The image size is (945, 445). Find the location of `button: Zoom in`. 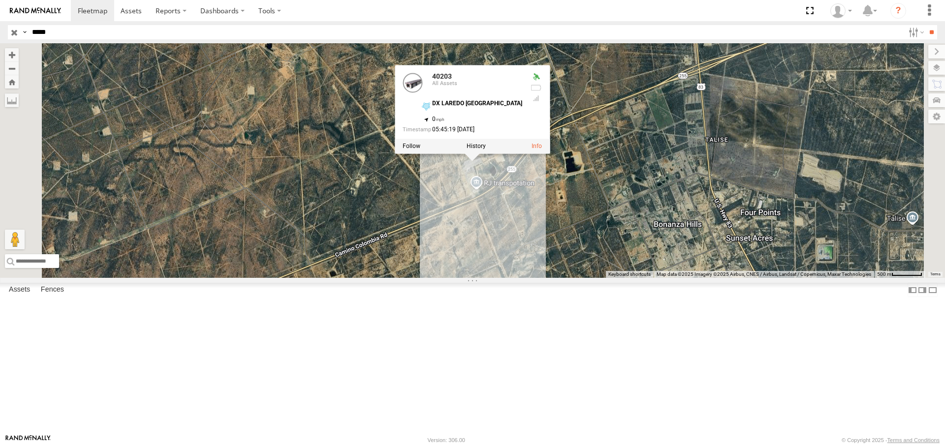

button: Zoom in is located at coordinates (12, 55).